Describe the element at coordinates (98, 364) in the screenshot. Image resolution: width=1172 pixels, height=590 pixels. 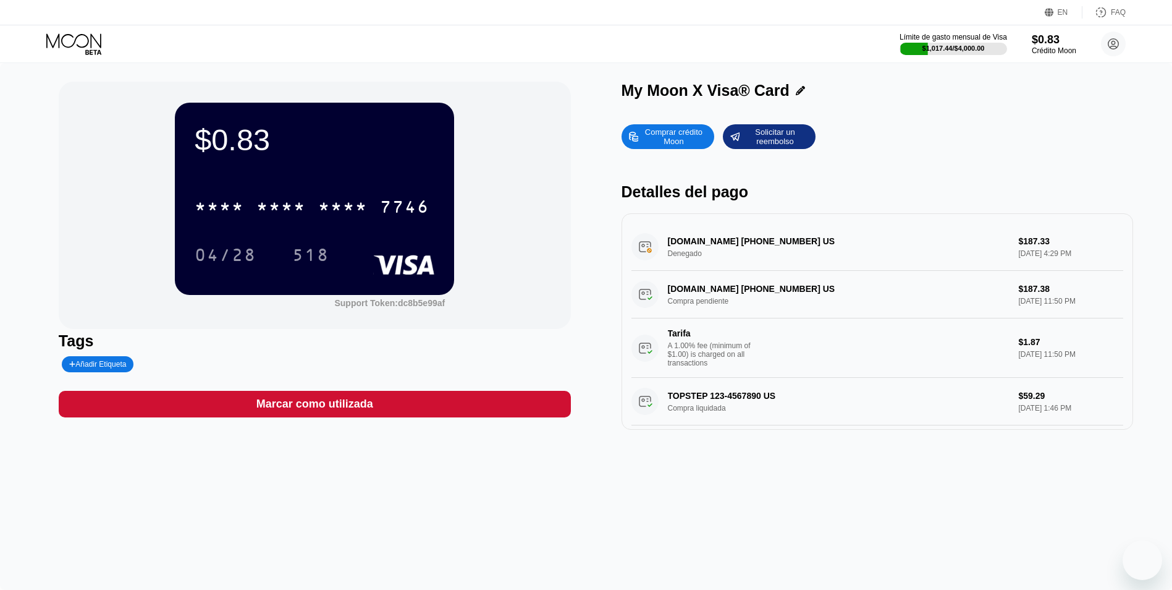
I see `div: Añadir Etiqueta` at that location.